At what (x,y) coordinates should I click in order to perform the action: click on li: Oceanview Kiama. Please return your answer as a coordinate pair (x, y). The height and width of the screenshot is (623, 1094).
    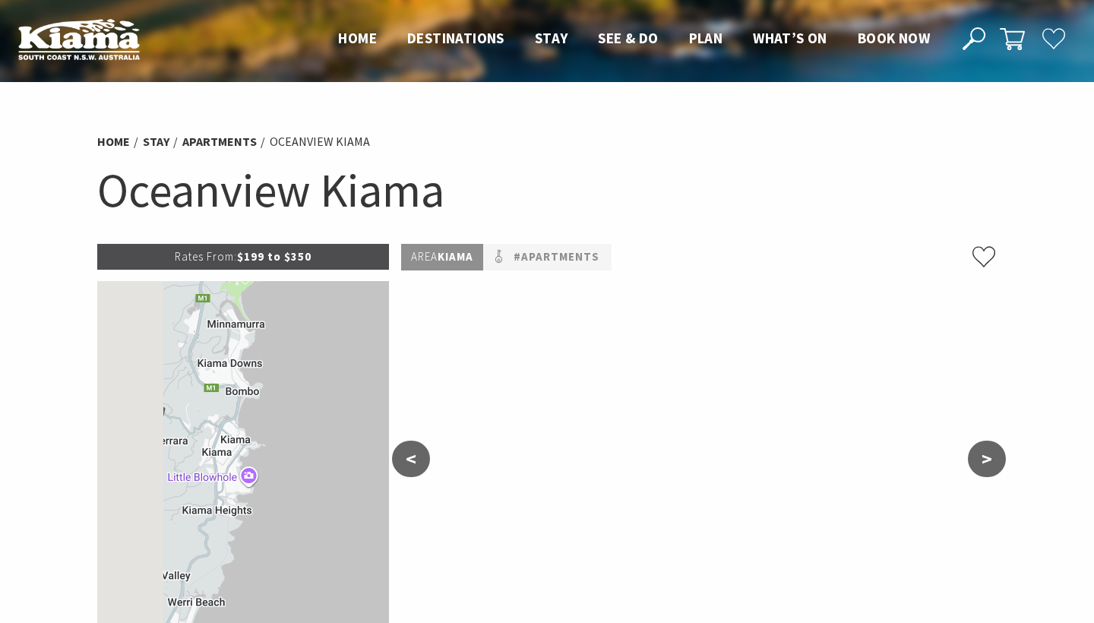
    Looking at the image, I should click on (320, 142).